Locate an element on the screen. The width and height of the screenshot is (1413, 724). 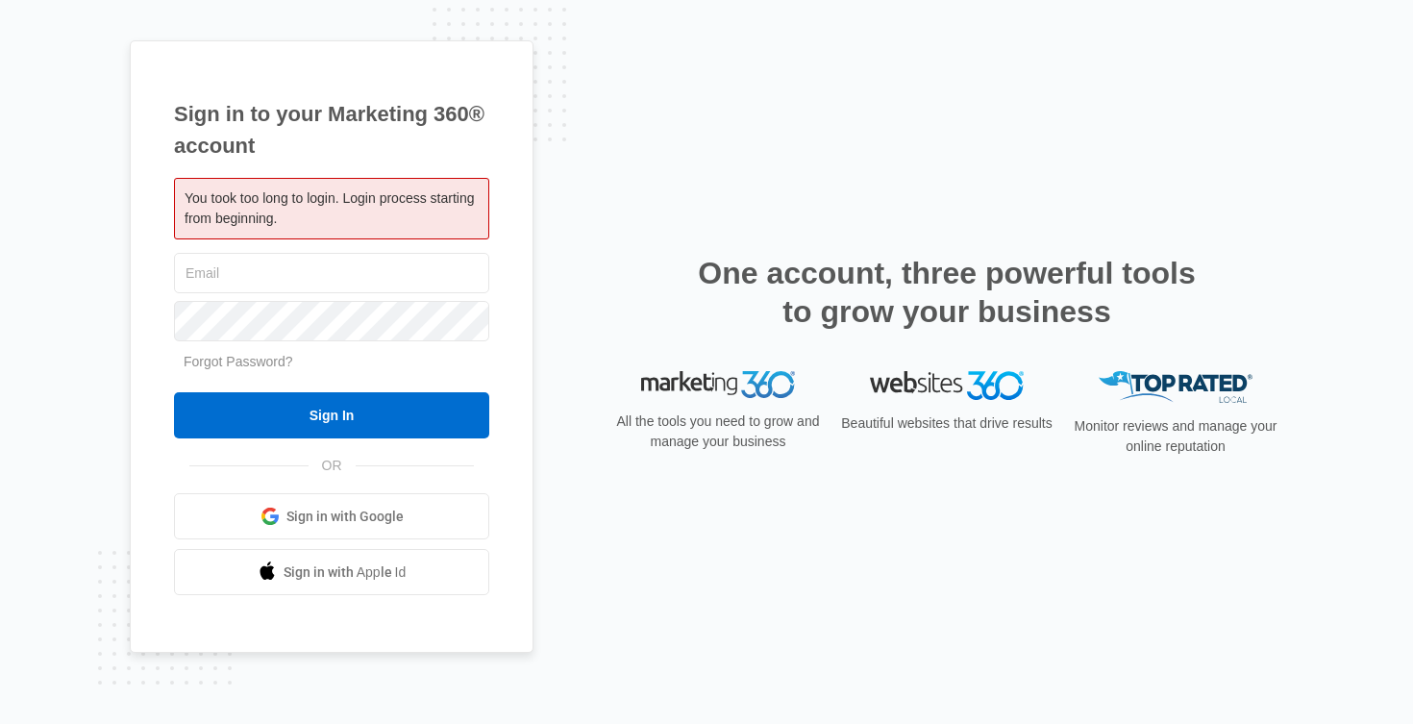
span: You took too long to login. Login process starting from beginning. is located at coordinates (329, 208).